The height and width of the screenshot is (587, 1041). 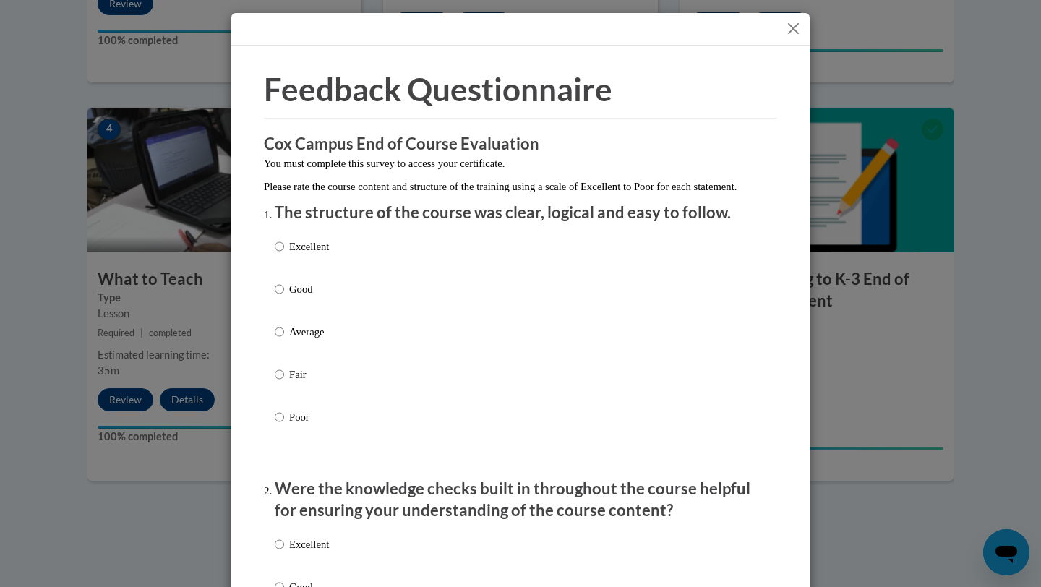 What do you see at coordinates (279, 289) in the screenshot?
I see `input: Good` at bounding box center [279, 289].